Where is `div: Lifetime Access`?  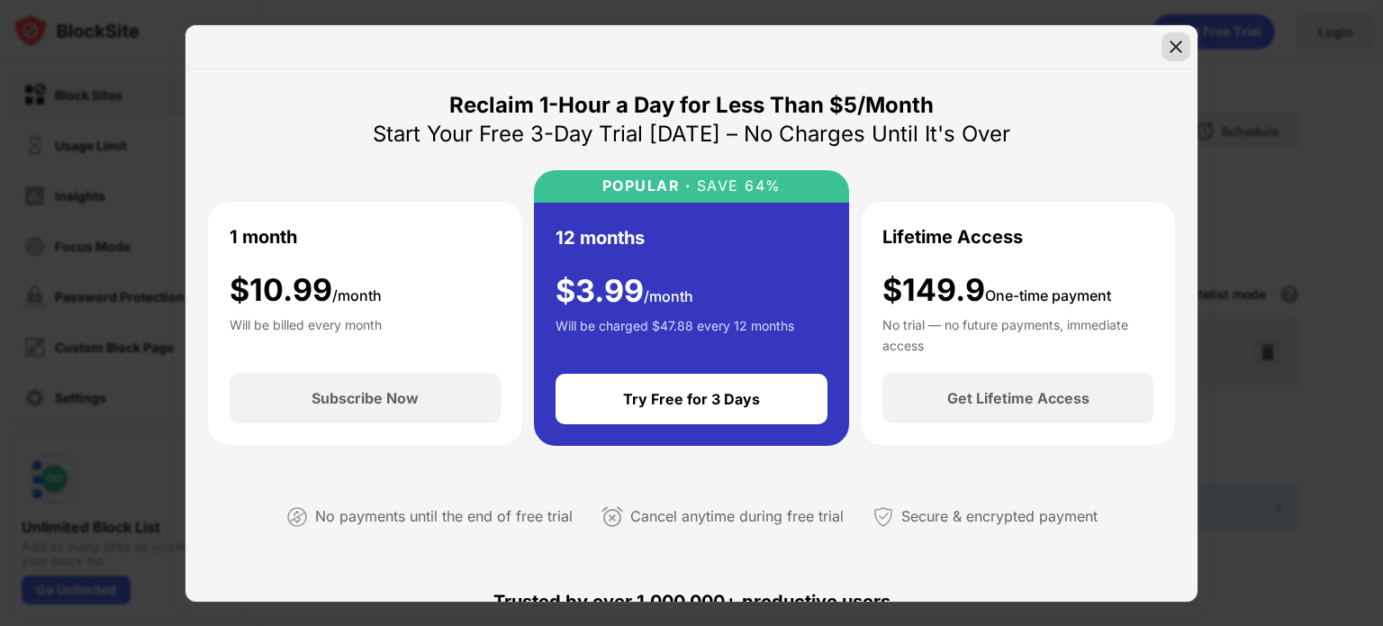
div: Lifetime Access is located at coordinates (952, 237).